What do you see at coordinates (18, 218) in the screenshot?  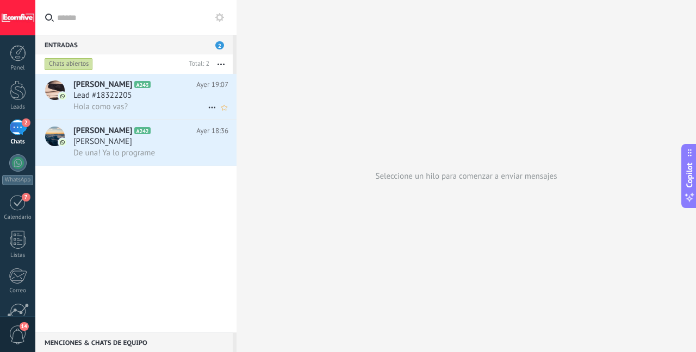 I see `div: Calendario` at bounding box center [18, 218].